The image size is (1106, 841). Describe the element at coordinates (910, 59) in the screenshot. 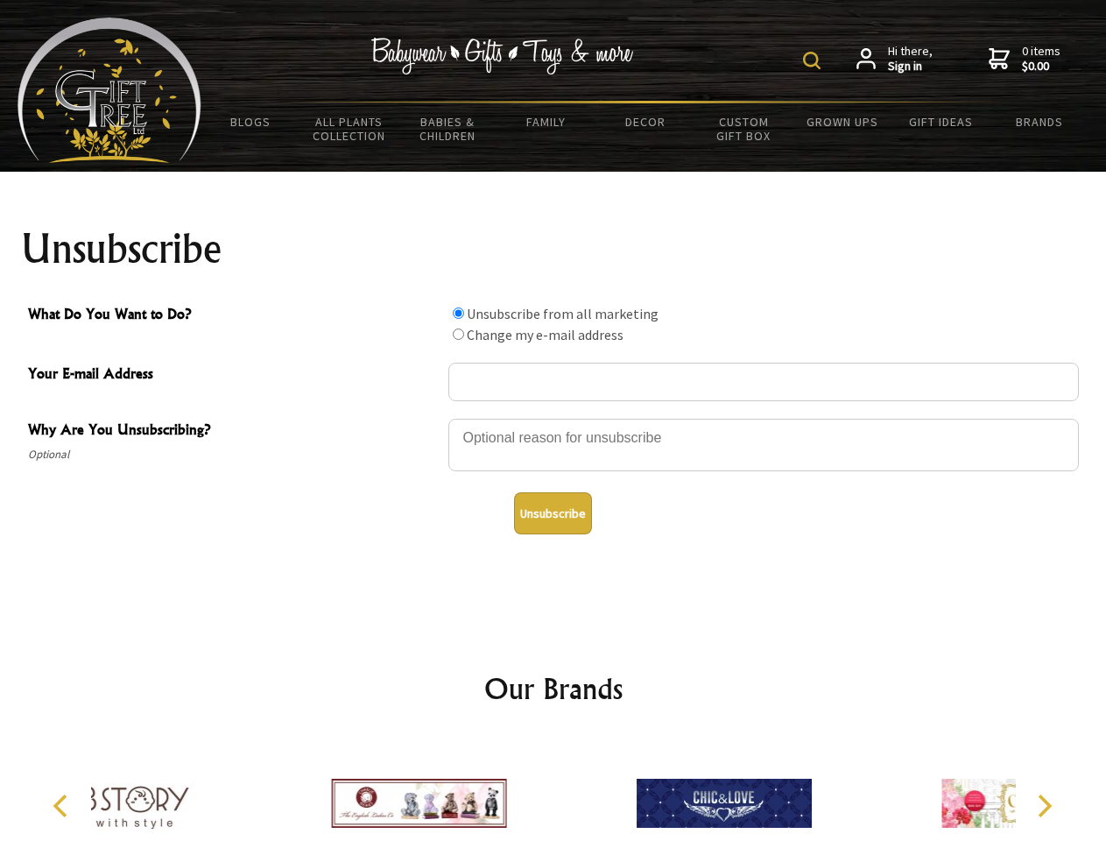

I see `span: Hi there,` at that location.